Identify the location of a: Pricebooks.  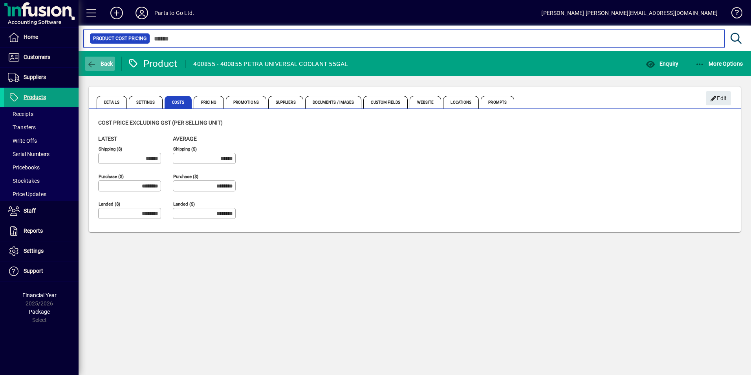
(41, 167).